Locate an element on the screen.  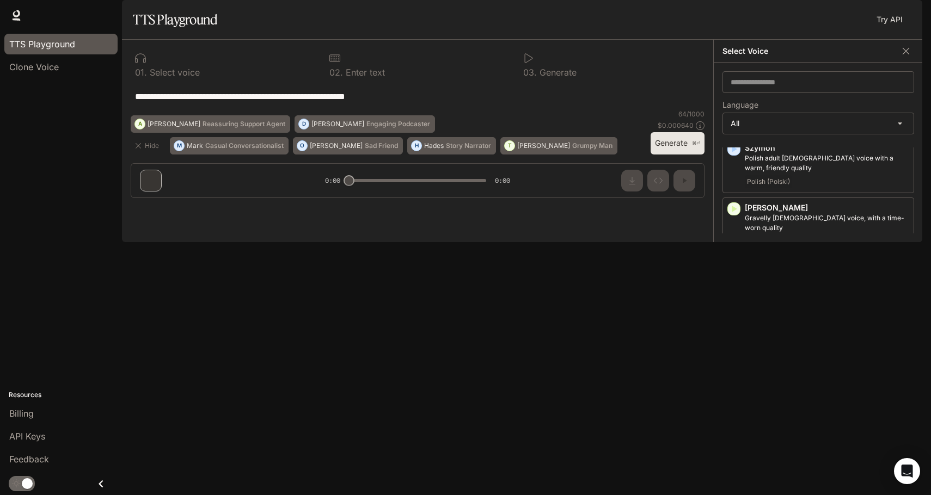
p: Szymon is located at coordinates (827, 148).